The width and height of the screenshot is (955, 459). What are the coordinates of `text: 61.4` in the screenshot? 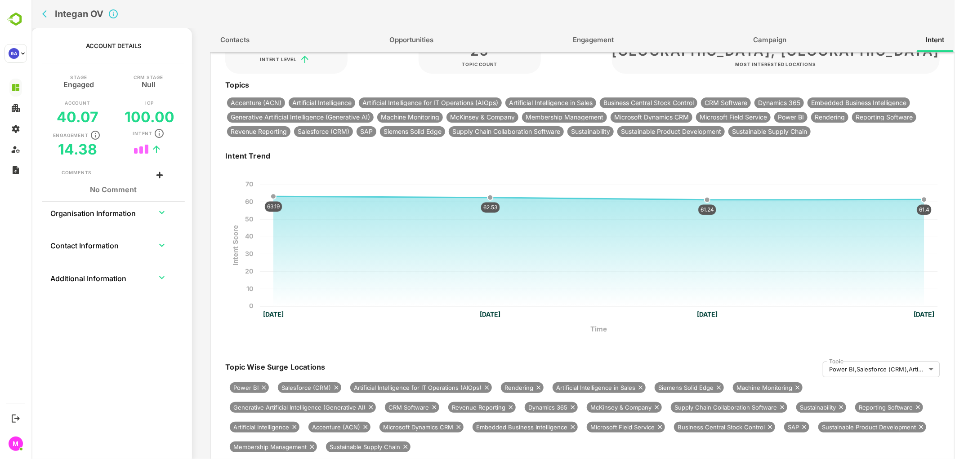 It's located at (892, 209).